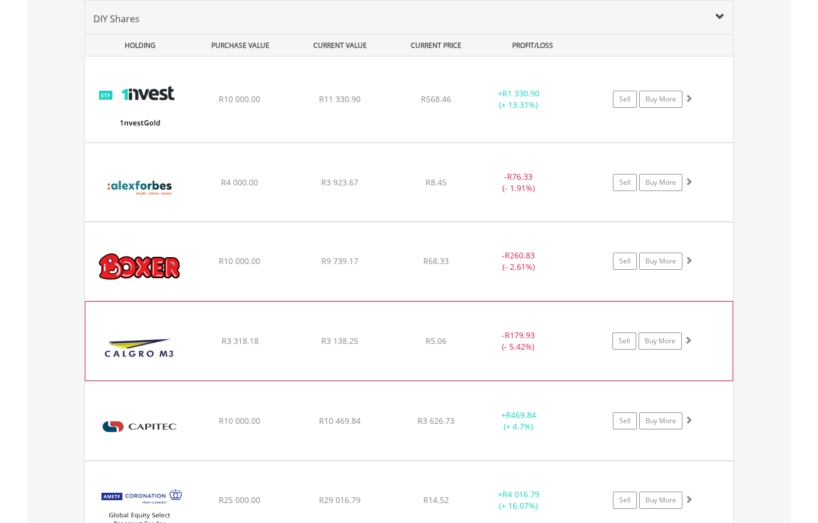 Image resolution: width=818 pixels, height=523 pixels. What do you see at coordinates (436, 420) in the screenshot?
I see `span: R3 626.73` at bounding box center [436, 420].